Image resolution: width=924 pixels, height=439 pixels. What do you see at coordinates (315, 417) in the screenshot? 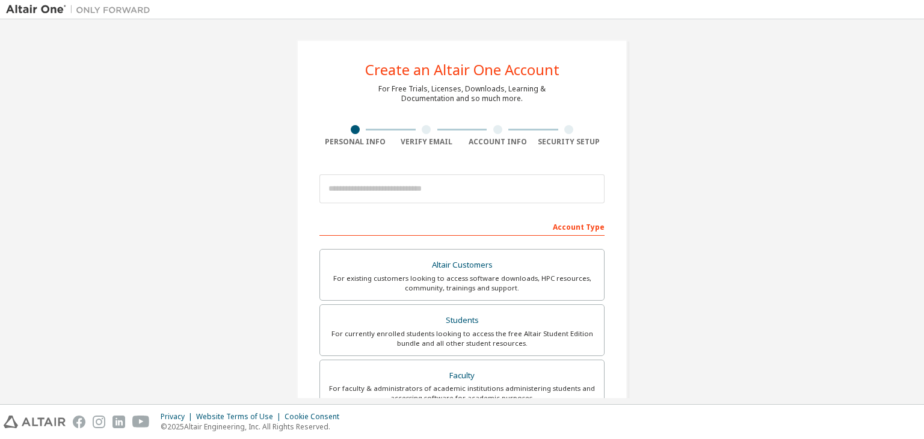
I see `div: Cookie Consent` at bounding box center [315, 417].